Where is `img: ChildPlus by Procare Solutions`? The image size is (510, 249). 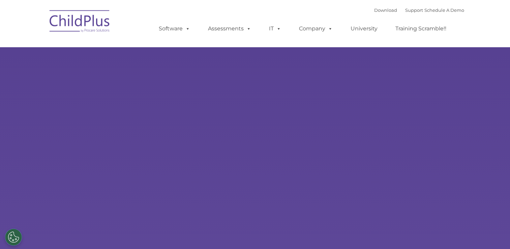 img: ChildPlus by Procare Solutions is located at coordinates (80, 22).